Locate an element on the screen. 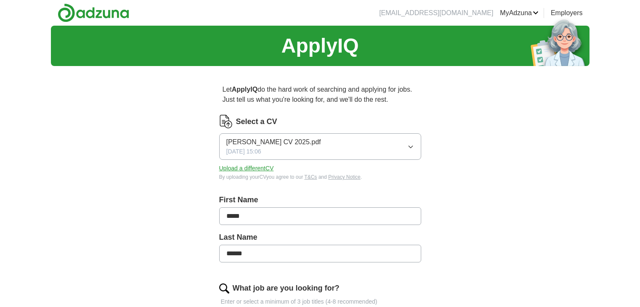  label: What job are you looking for? is located at coordinates (286, 288).